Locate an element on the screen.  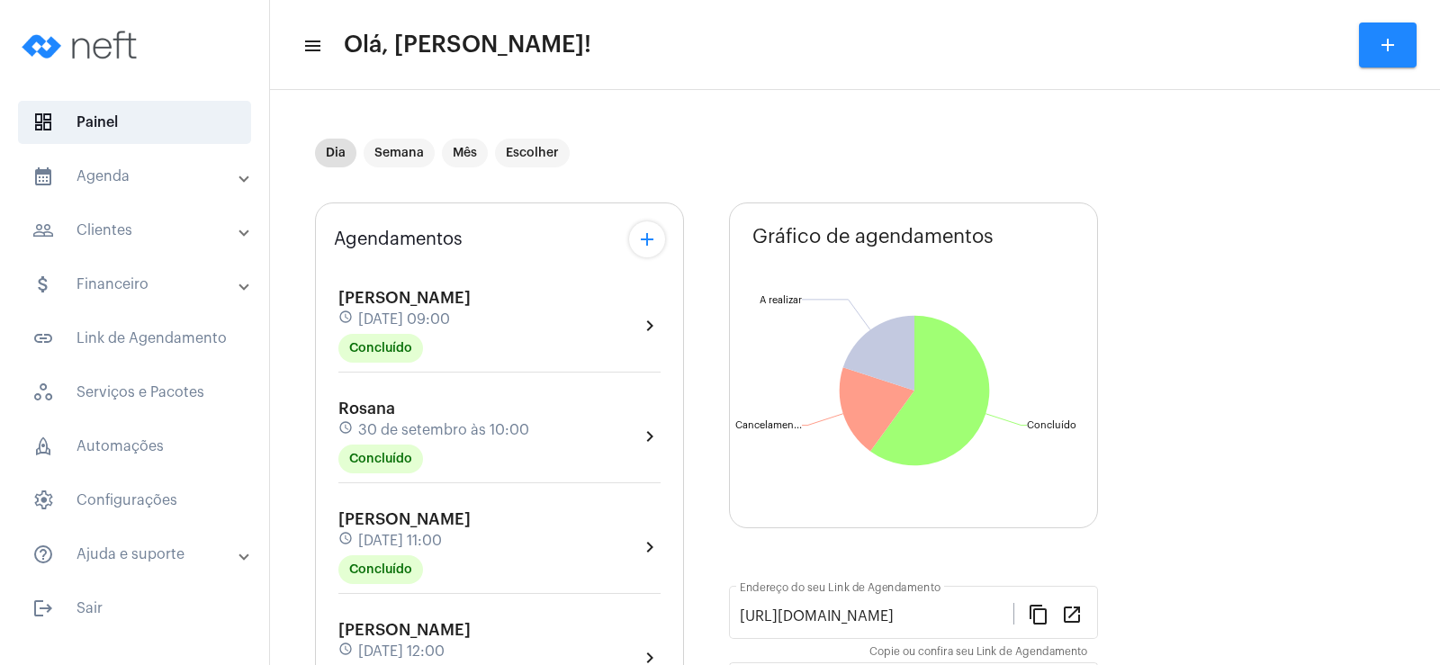
mat-panel-title: Financeiro is located at coordinates (136, 284).